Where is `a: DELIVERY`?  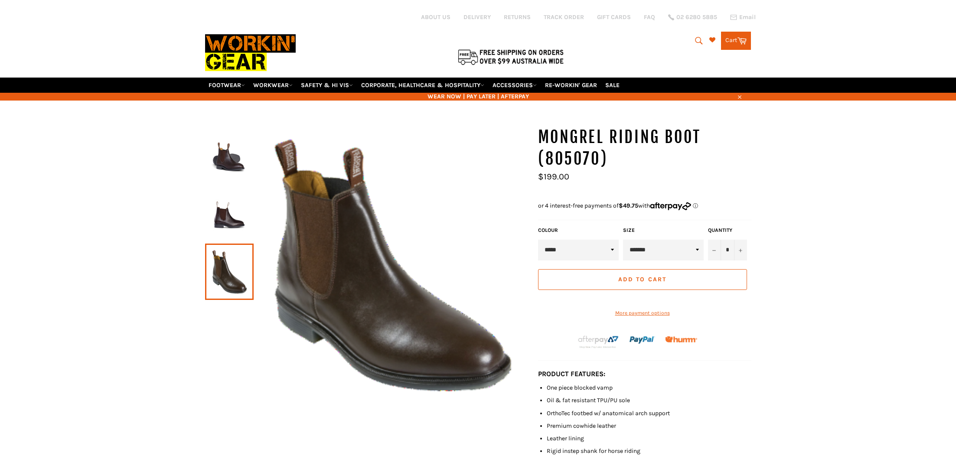
a: DELIVERY is located at coordinates (477, 17).